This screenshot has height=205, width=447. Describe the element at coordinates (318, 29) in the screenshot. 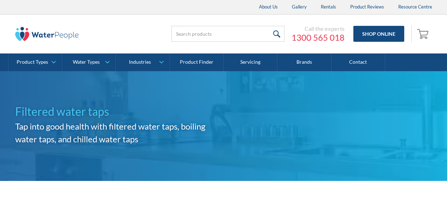

I see `div: Call the experts` at that location.